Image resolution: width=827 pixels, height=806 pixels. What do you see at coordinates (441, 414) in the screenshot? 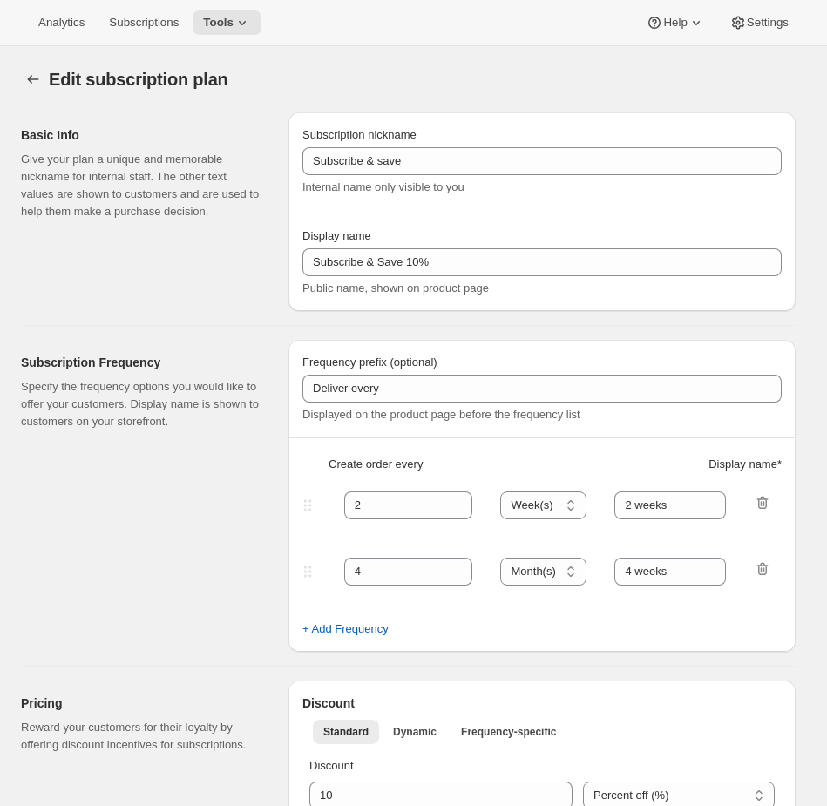
I see `span: Displayed on the product page before the frequency list` at bounding box center [441, 414].